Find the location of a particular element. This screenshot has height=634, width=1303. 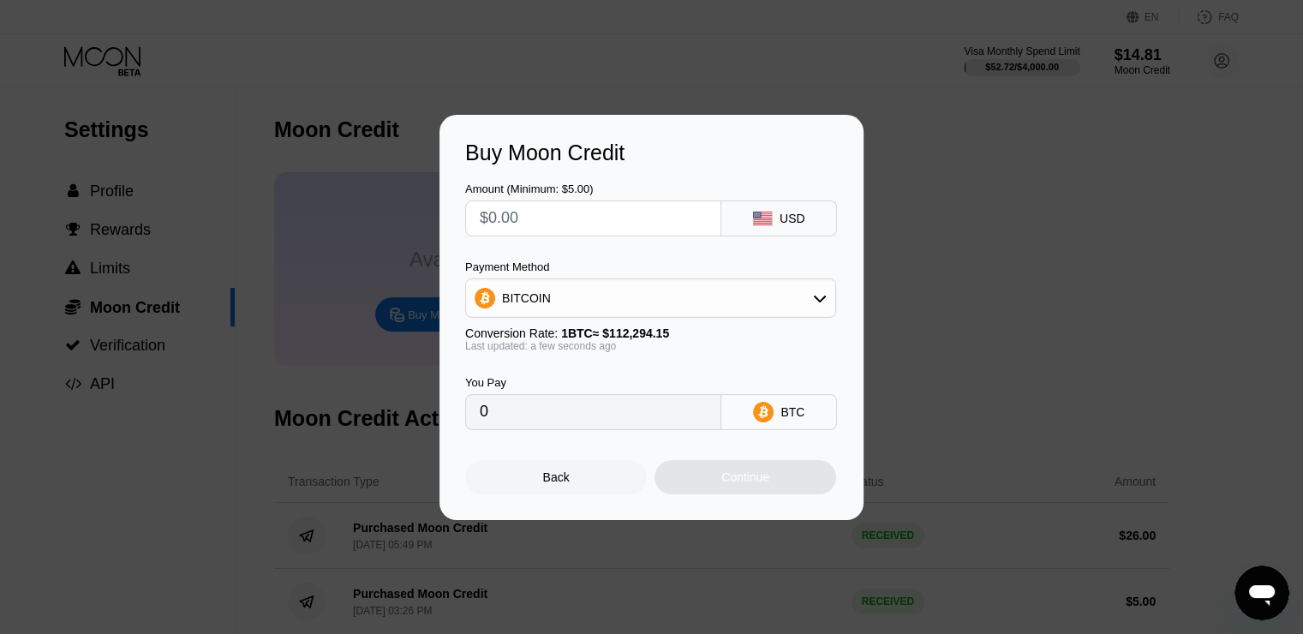

div: Last updated: a few seconds ago is located at coordinates (650, 346).